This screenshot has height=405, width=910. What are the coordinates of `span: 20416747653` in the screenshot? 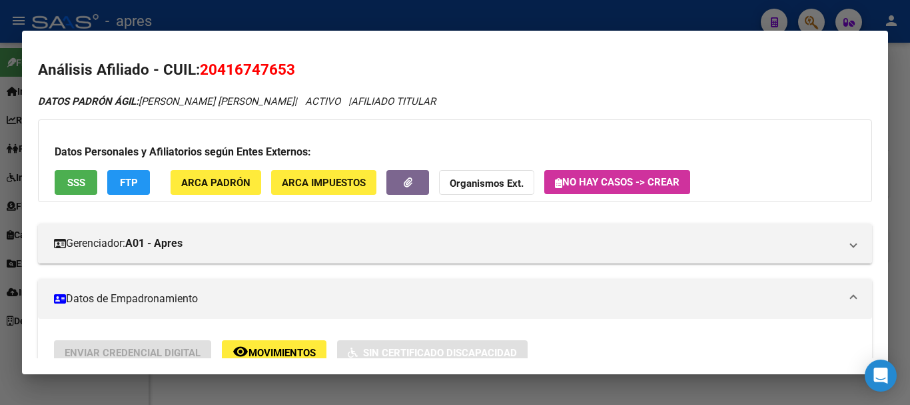 It's located at (247, 69).